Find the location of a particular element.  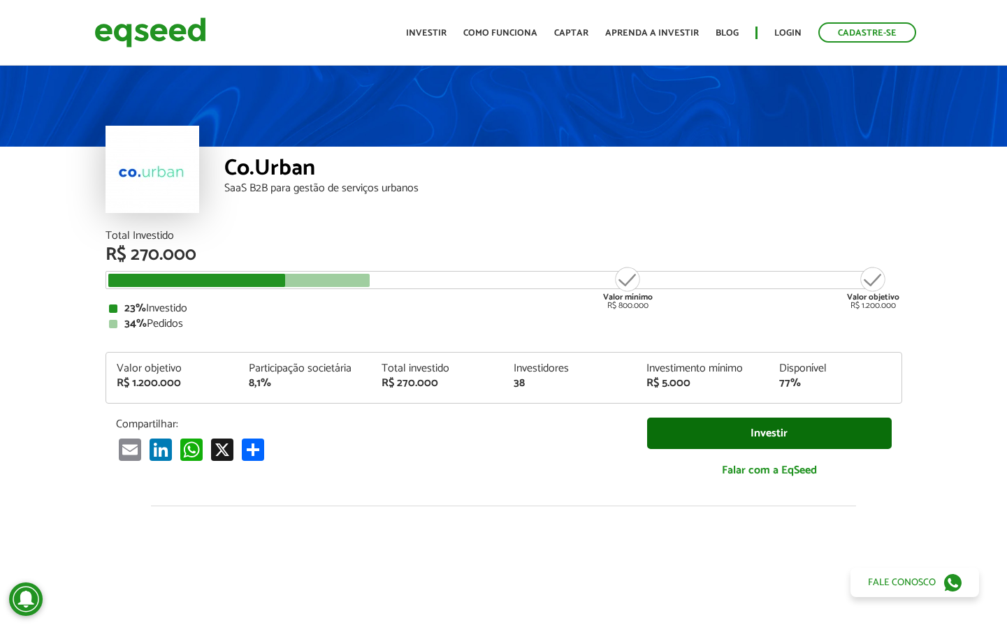

a: LinkedIn is located at coordinates (161, 449).